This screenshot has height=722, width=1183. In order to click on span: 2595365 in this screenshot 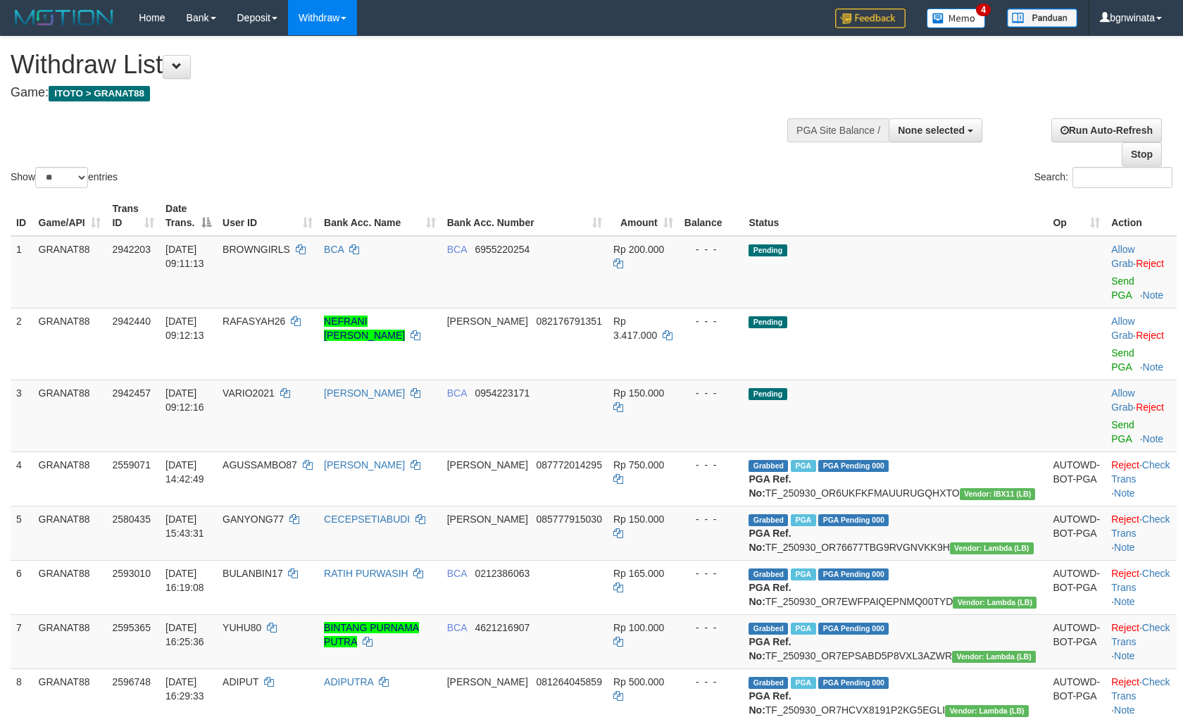, I will do `click(131, 628)`.